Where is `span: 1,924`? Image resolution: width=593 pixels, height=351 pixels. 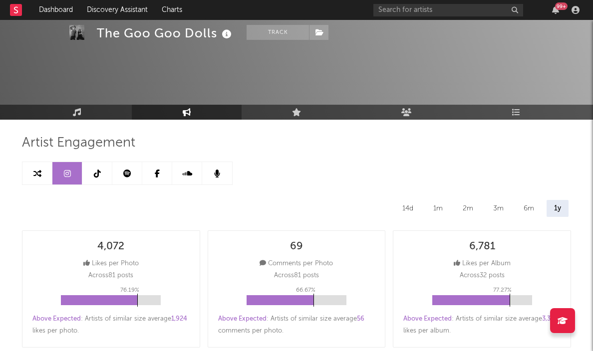 span: 1,924 is located at coordinates (179, 319).